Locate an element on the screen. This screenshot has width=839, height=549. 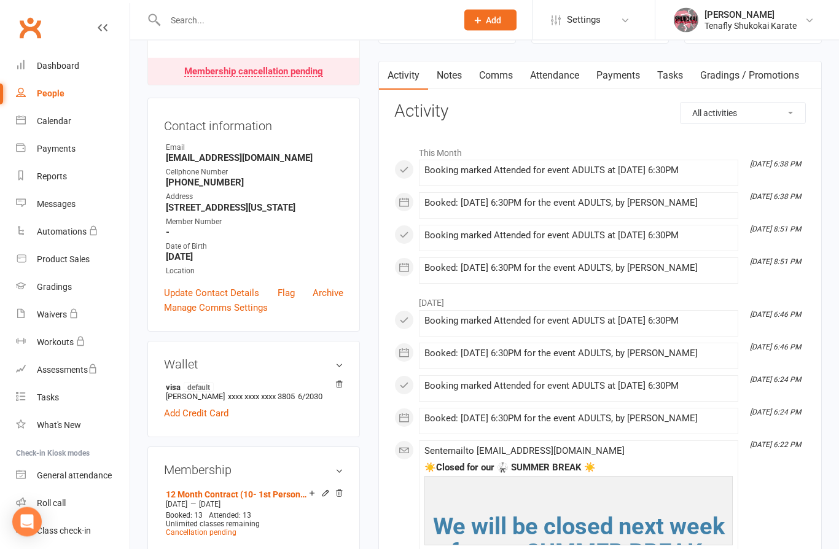
a: Workouts is located at coordinates (72, 342).